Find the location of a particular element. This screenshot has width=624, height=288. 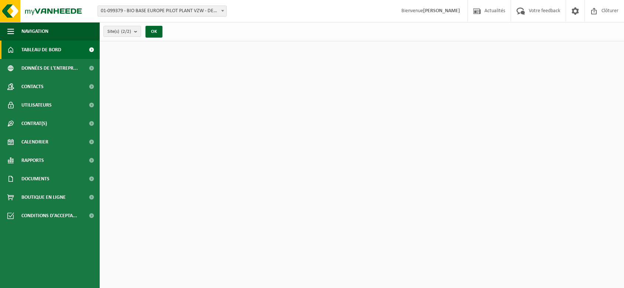

span: Données de l'entrepr... is located at coordinates (49, 68).